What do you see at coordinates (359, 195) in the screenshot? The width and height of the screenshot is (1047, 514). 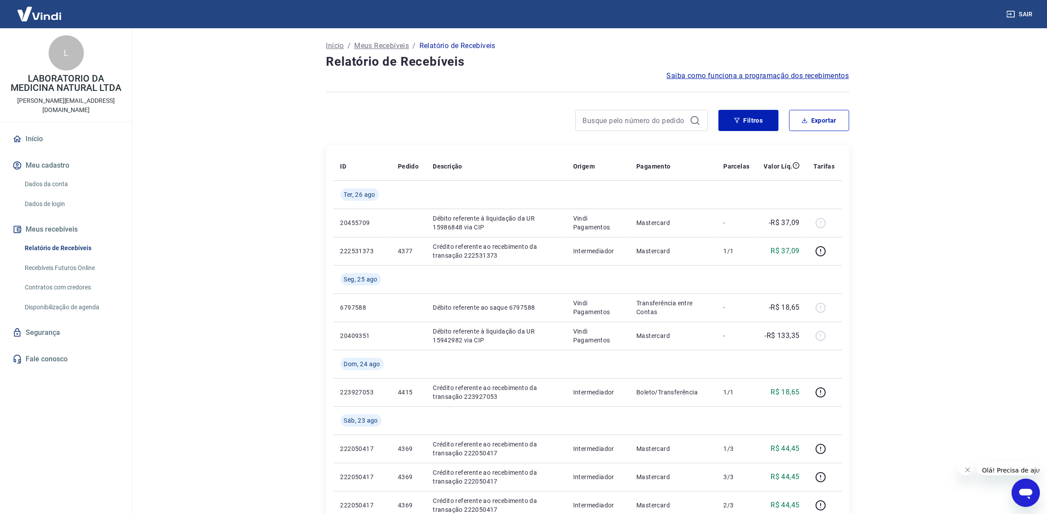 I see `span: Ter, 26 ago` at bounding box center [359, 195].